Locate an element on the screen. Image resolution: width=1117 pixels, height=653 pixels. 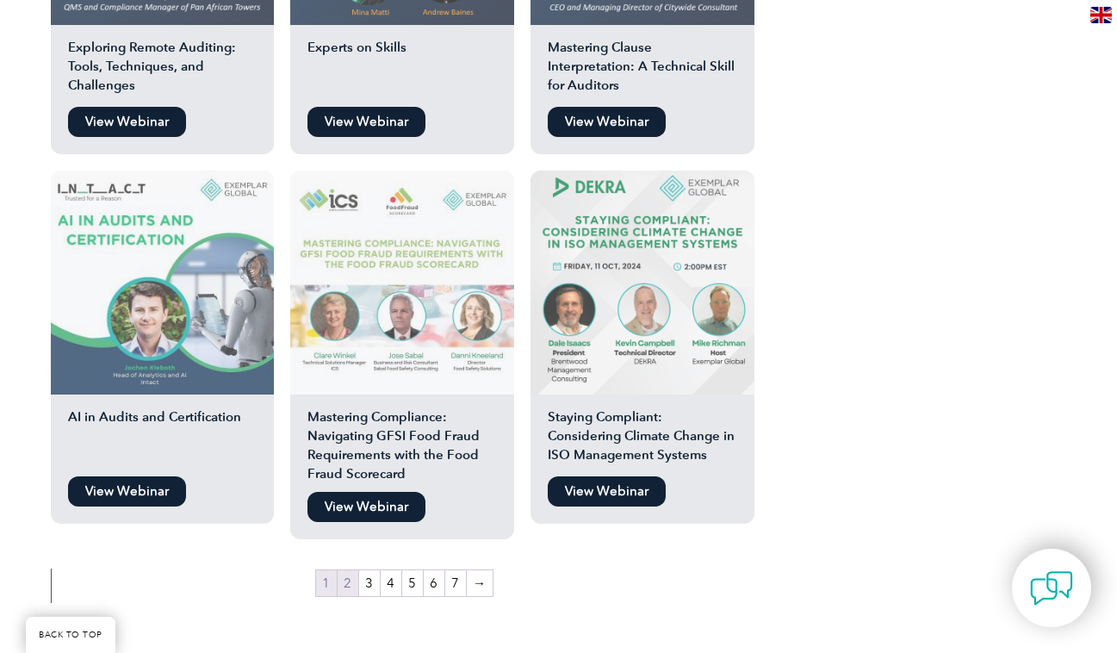
h2: AI in Audits and Certification is located at coordinates (163, 438).